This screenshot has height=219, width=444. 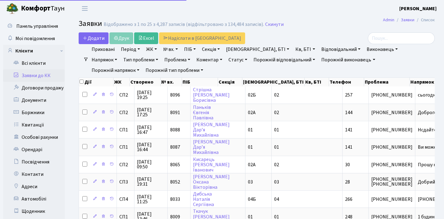 What do you see at coordinates (317, 82) in the screenshot?
I see `th: Кв, БТІ` at bounding box center [317, 82].